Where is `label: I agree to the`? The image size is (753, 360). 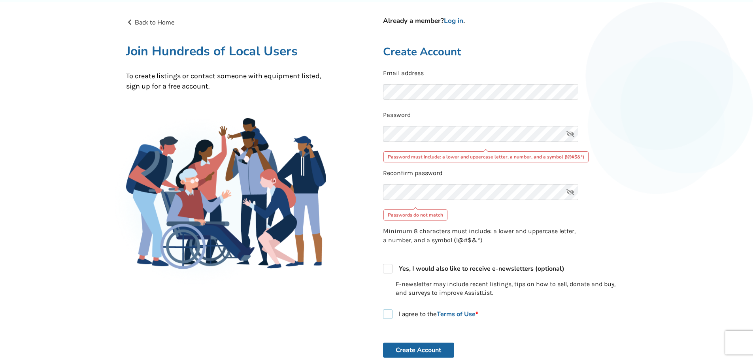 label: I agree to the is located at coordinates (431, 314).